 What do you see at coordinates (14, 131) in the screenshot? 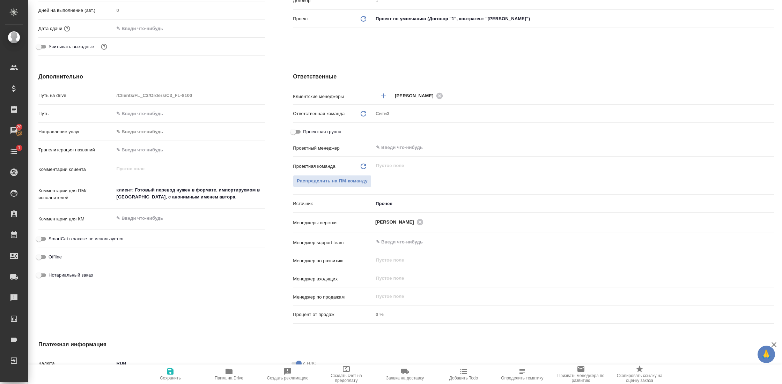
I see `a: 20` at bounding box center [14, 131].